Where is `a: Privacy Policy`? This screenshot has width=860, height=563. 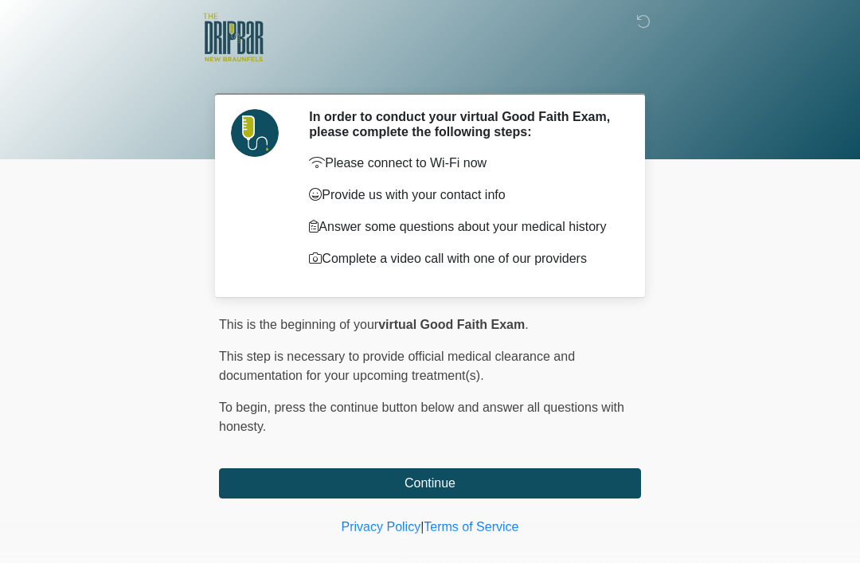 a: Privacy Policy is located at coordinates (381, 526).